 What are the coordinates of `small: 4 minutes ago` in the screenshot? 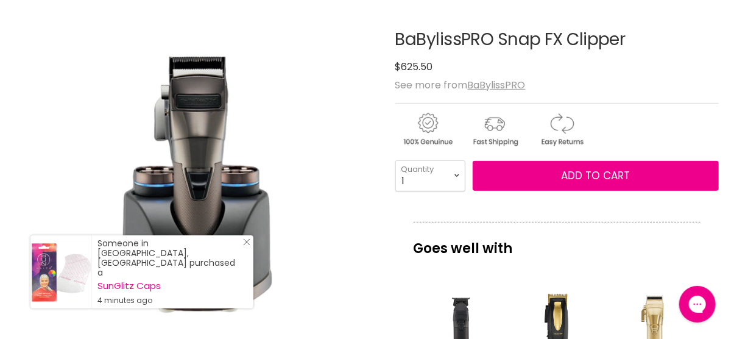 It's located at (169, 300).